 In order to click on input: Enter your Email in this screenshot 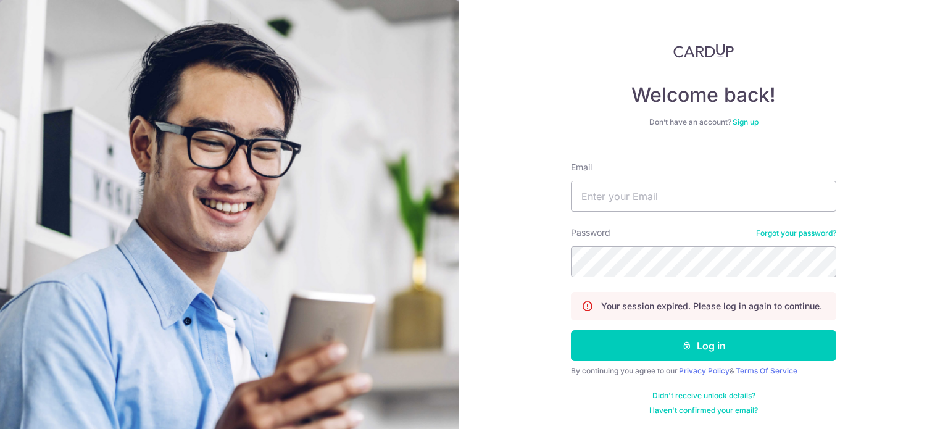, I will do `click(703, 196)`.